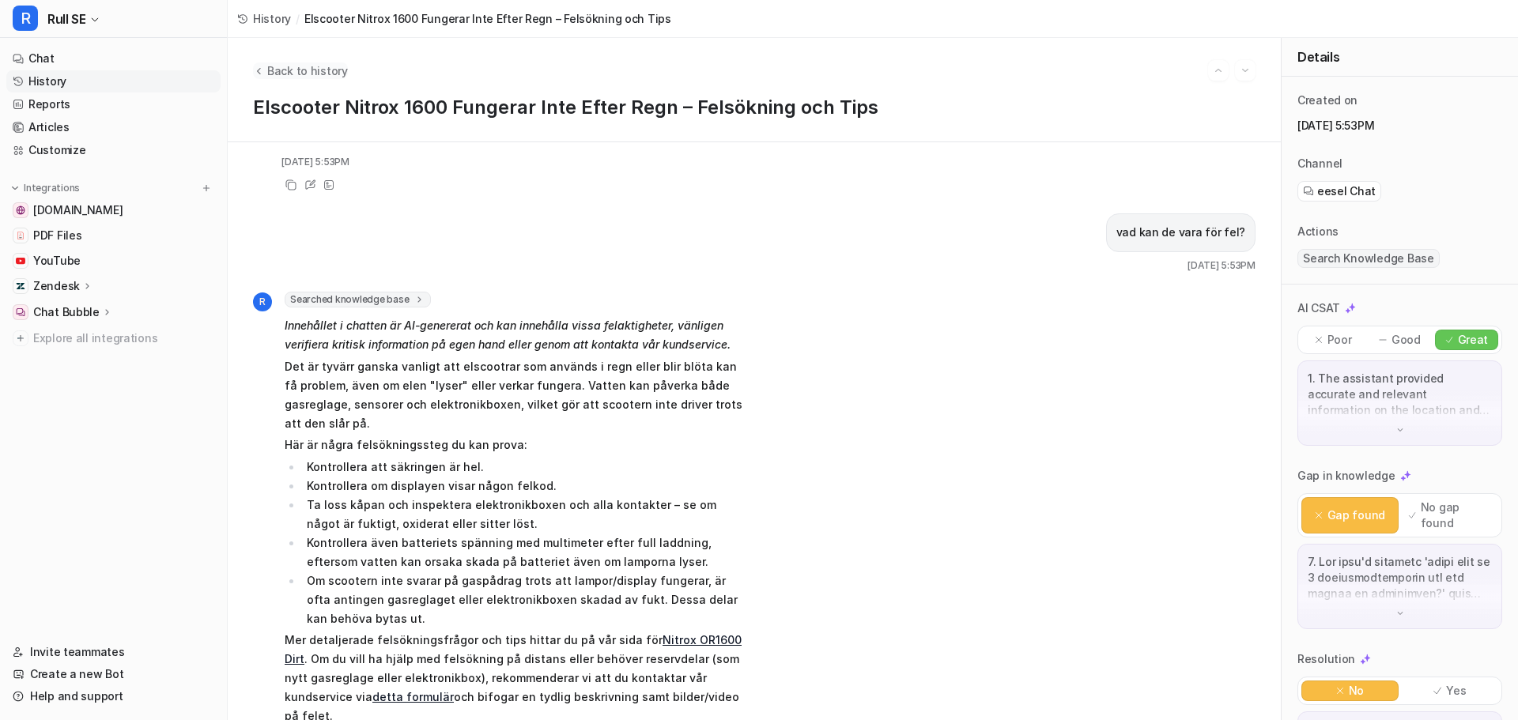 The width and height of the screenshot is (1518, 720). Describe the element at coordinates (272, 18) in the screenshot. I see `span: History` at that location.